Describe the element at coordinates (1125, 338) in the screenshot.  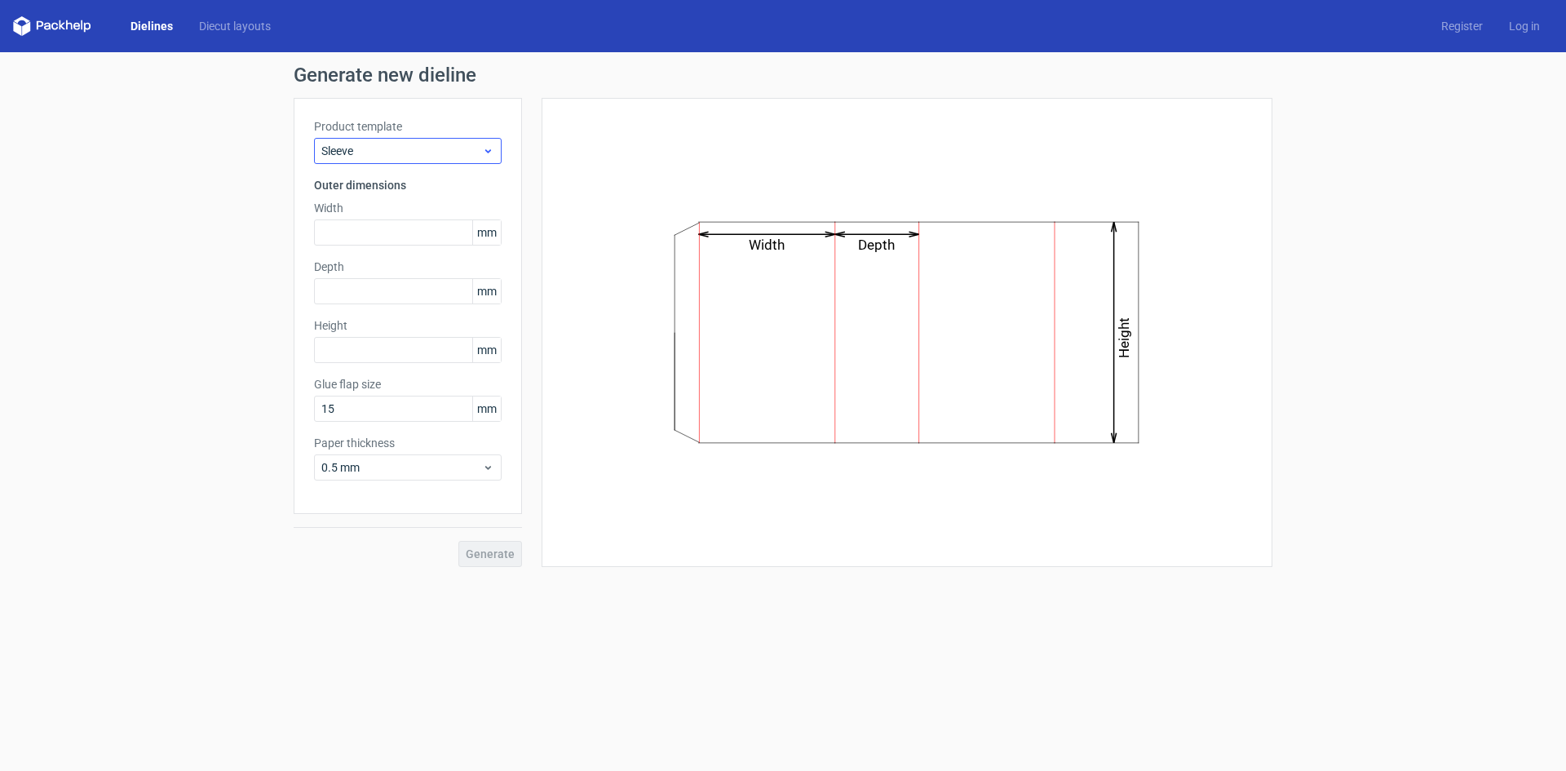
I see `text: Height` at that location.